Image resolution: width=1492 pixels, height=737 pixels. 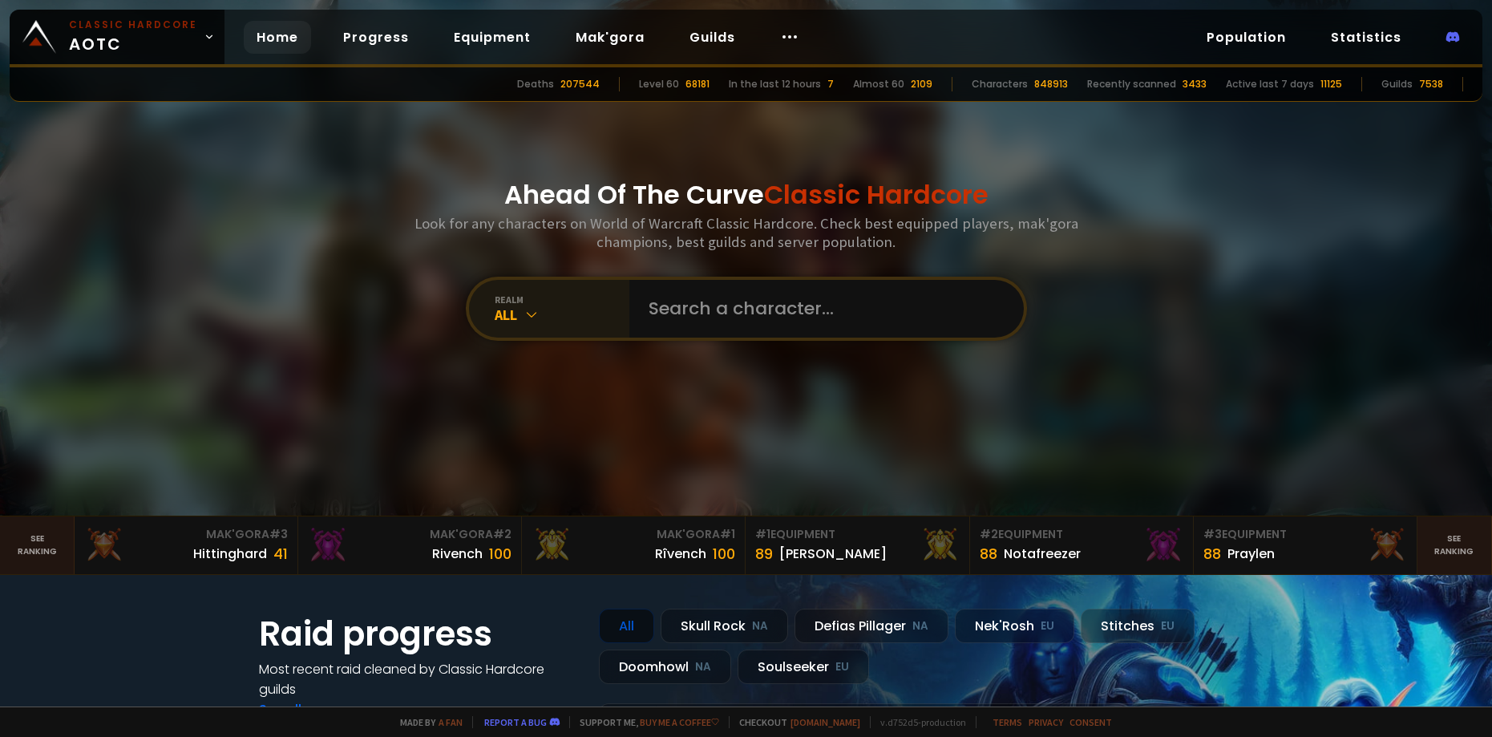 I want to click on div: Nek'Rosh, so click(x=1014, y=625).